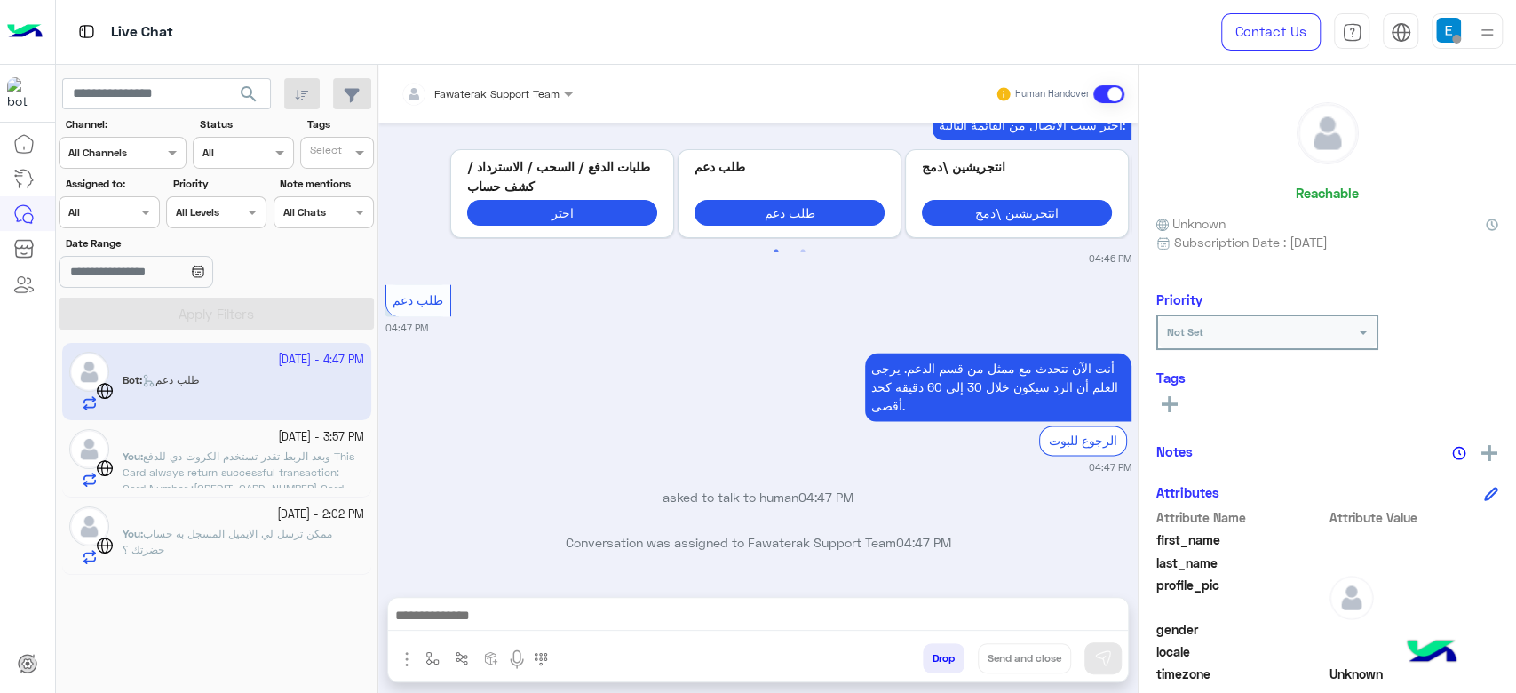 This screenshot has height=693, width=1516. What do you see at coordinates (1431, 653) in the screenshot?
I see `img: hulul-logo.png` at bounding box center [1431, 653].